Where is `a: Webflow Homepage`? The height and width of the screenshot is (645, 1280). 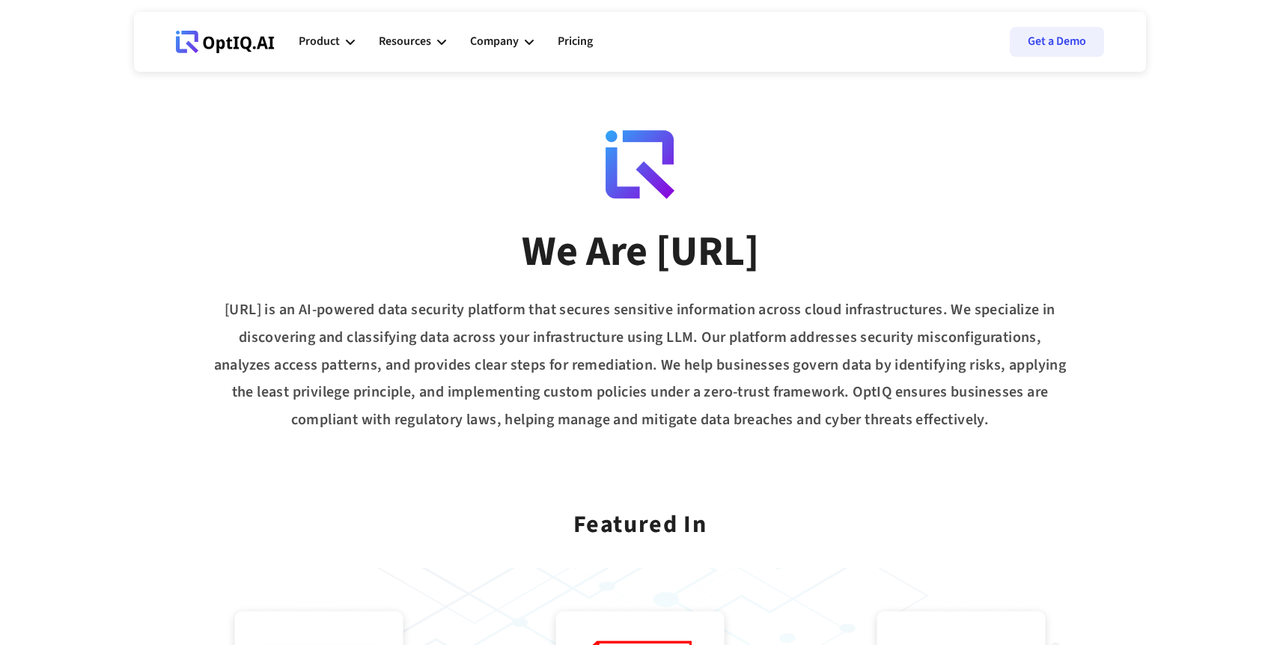
a: Webflow Homepage is located at coordinates (225, 42).